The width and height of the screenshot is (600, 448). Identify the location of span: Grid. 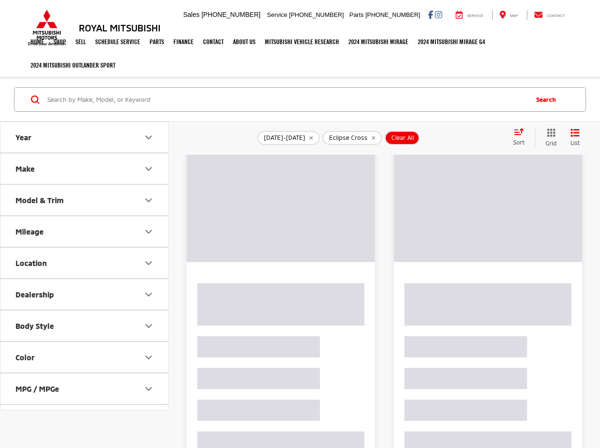
(551, 143).